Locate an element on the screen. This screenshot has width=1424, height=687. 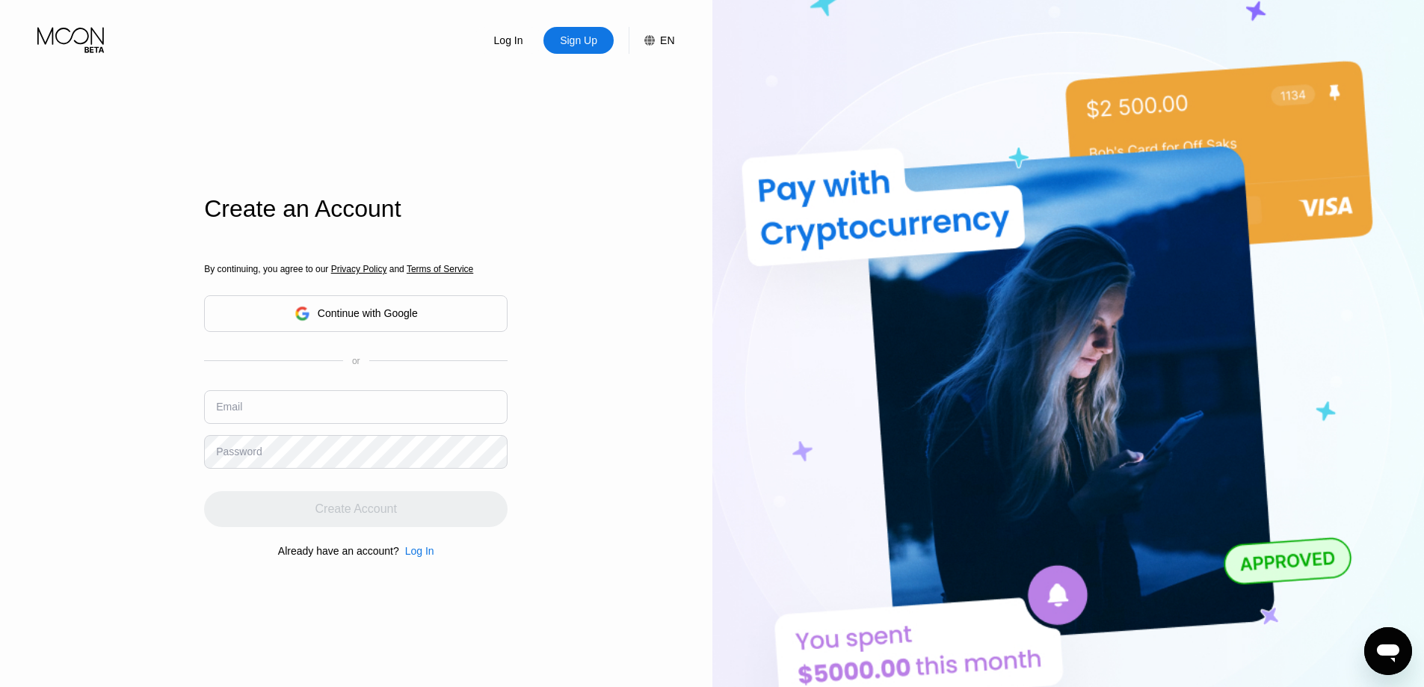
div: or is located at coordinates (356, 361).